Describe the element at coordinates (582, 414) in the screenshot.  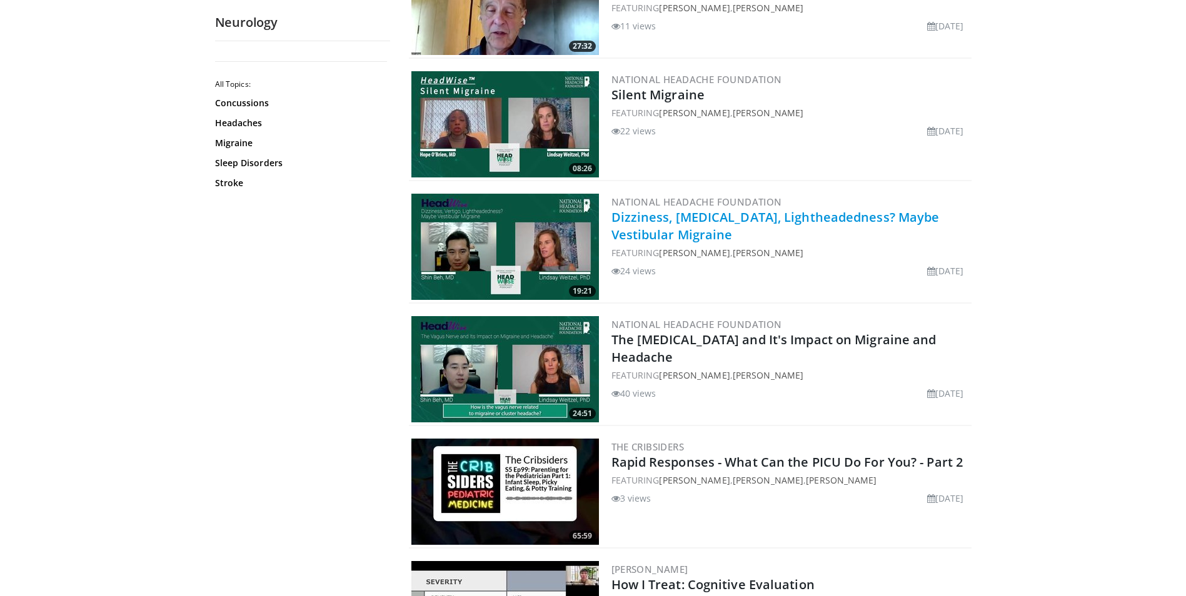
I see `span: 24:51` at that location.